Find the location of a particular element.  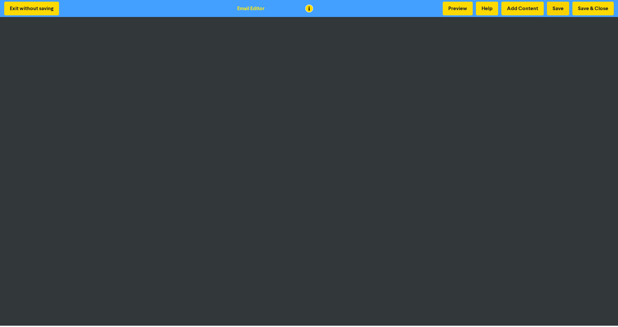

div: Email Editor is located at coordinates (251, 8).